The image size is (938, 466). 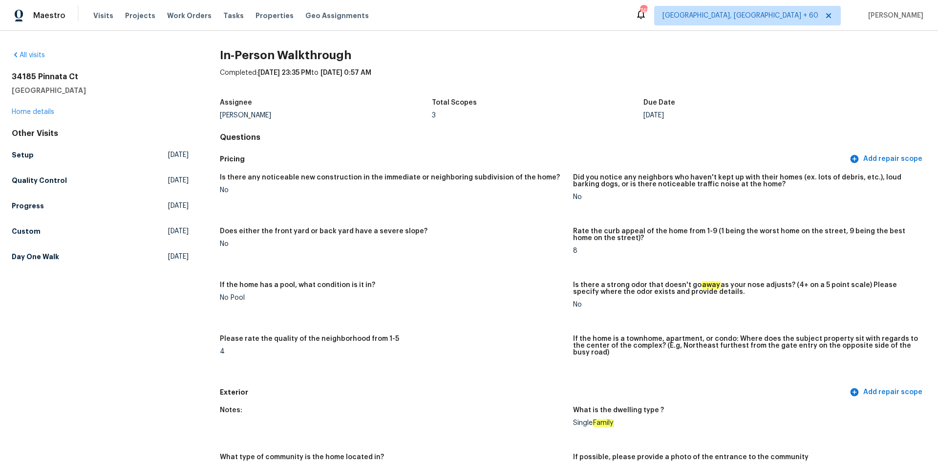 What do you see at coordinates (35, 257) in the screenshot?
I see `h5: Day One Walk` at bounding box center [35, 257].